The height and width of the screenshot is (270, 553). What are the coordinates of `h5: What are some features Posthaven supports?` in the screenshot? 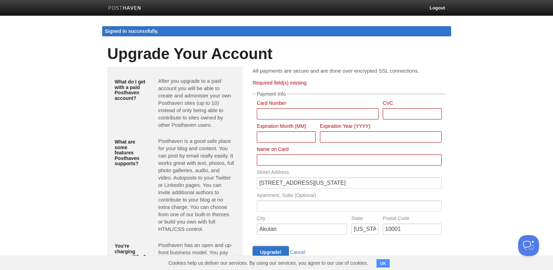 It's located at (131, 153).